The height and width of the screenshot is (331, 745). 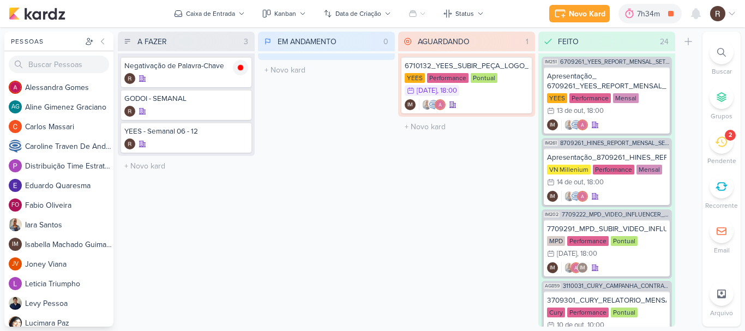 What do you see at coordinates (386, 41) in the screenshot?
I see `div: 0` at bounding box center [386, 41].